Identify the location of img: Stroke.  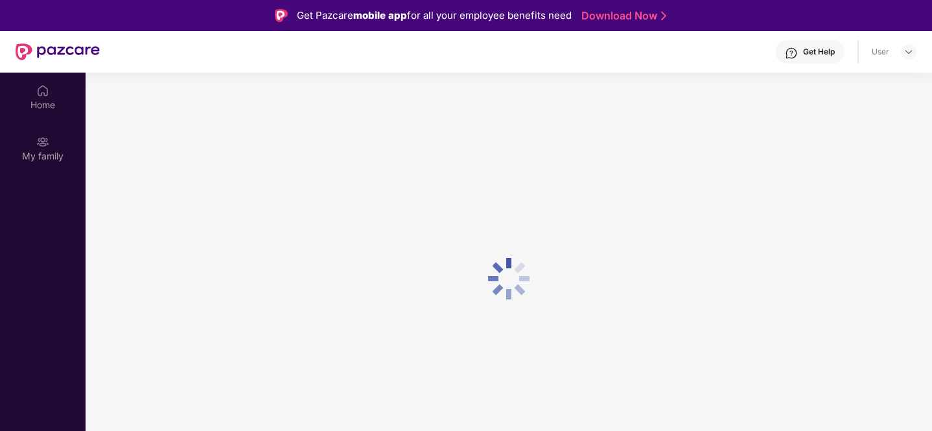
(664, 16).